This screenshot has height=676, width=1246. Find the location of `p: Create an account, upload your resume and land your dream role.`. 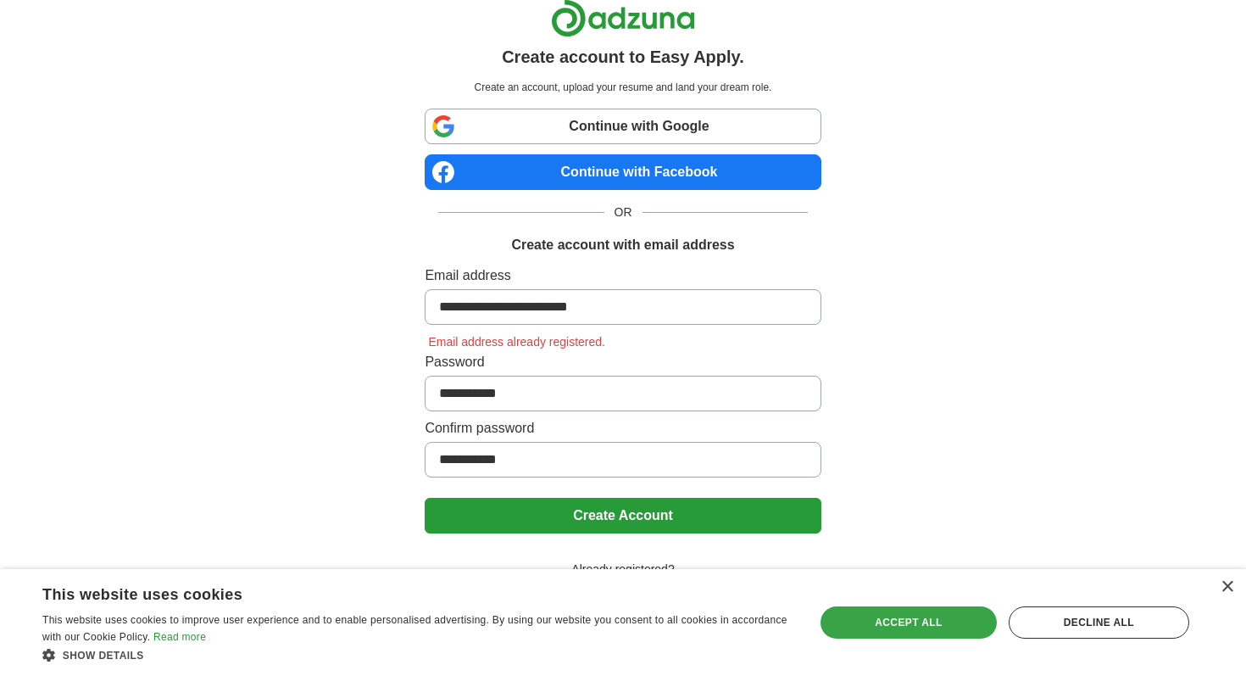

p: Create an account, upload your resume and land your dream role. is located at coordinates (622, 87).